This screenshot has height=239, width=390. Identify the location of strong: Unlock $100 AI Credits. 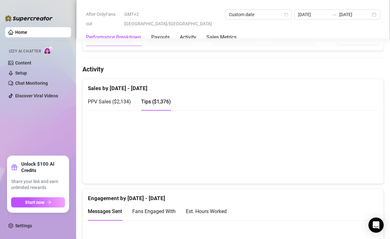
(43, 168).